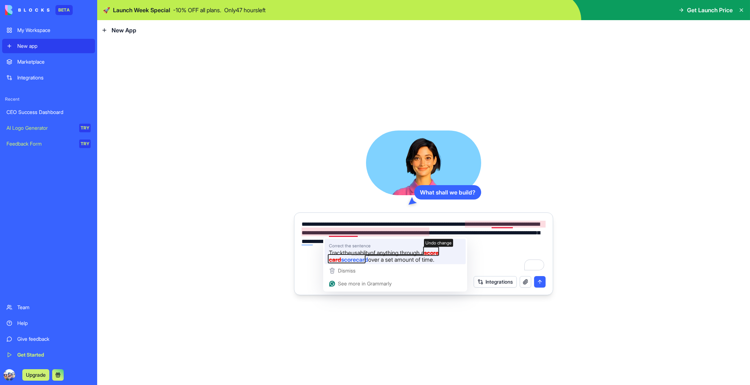 This screenshot has width=750, height=385. I want to click on div: New app, so click(54, 46).